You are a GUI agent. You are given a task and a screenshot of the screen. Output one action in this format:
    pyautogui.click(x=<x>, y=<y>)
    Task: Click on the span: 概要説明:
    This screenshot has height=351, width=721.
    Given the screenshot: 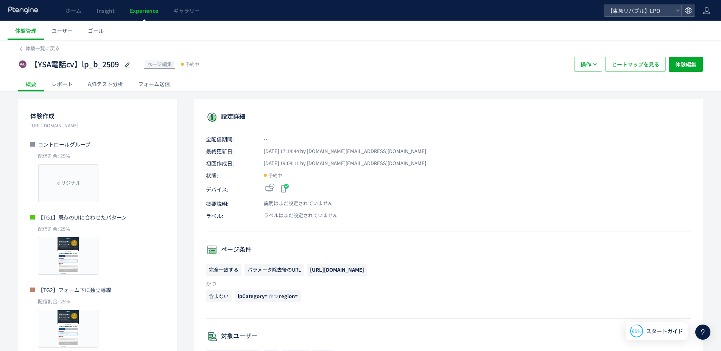 What is the action you would take?
    pyautogui.click(x=230, y=204)
    